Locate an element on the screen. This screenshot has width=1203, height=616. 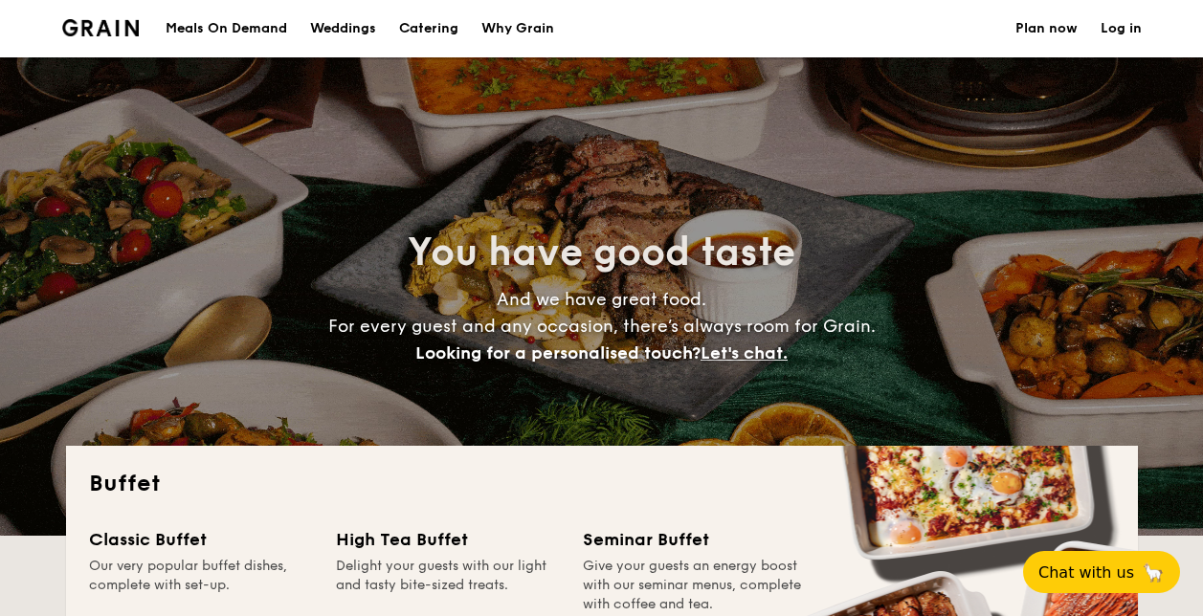
span: Let's chat. is located at coordinates (744, 353).